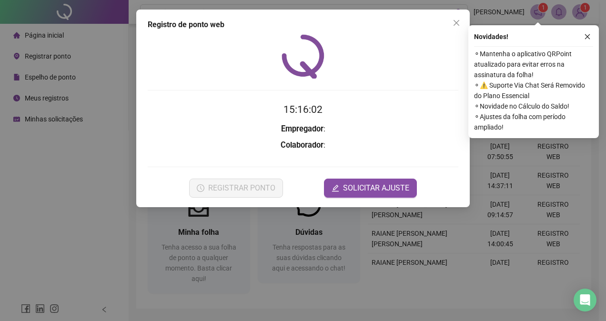 The width and height of the screenshot is (606, 321). What do you see at coordinates (585, 300) in the screenshot?
I see `div: Open Intercom Messenger` at bounding box center [585, 300].